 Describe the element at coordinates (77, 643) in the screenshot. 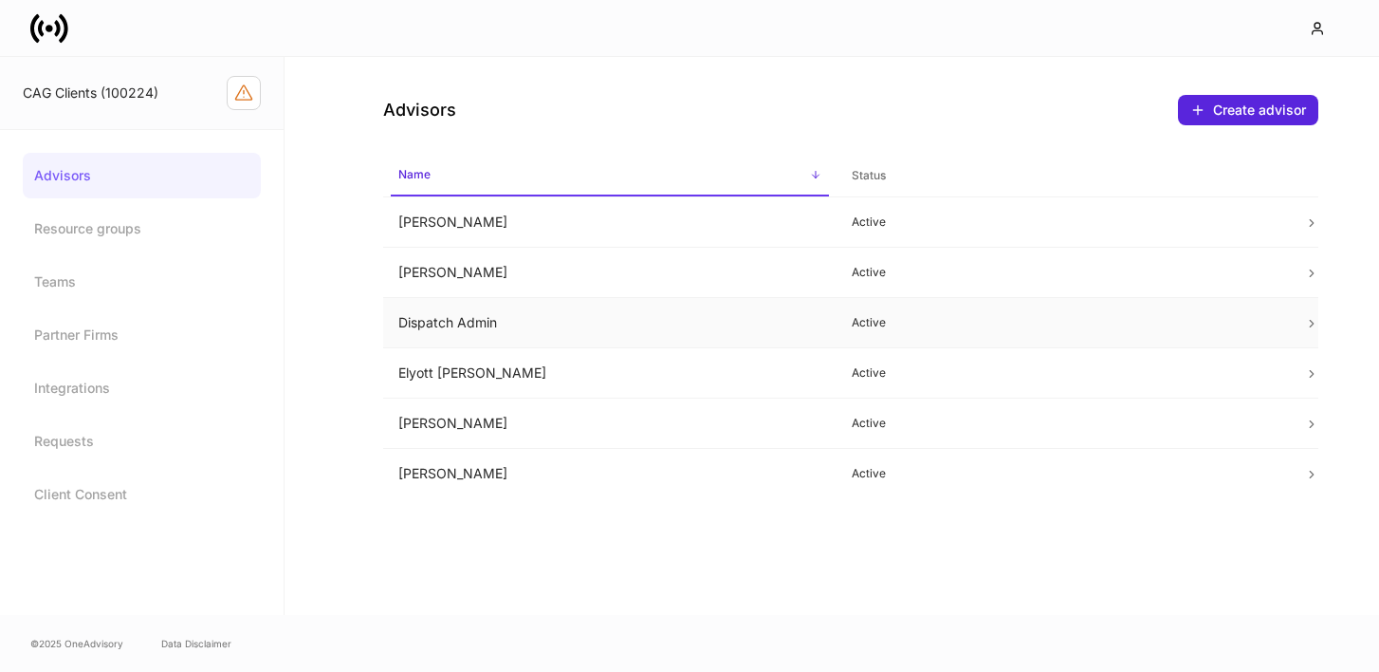

I see `span: © 2025 OneAdvisory` at that location.